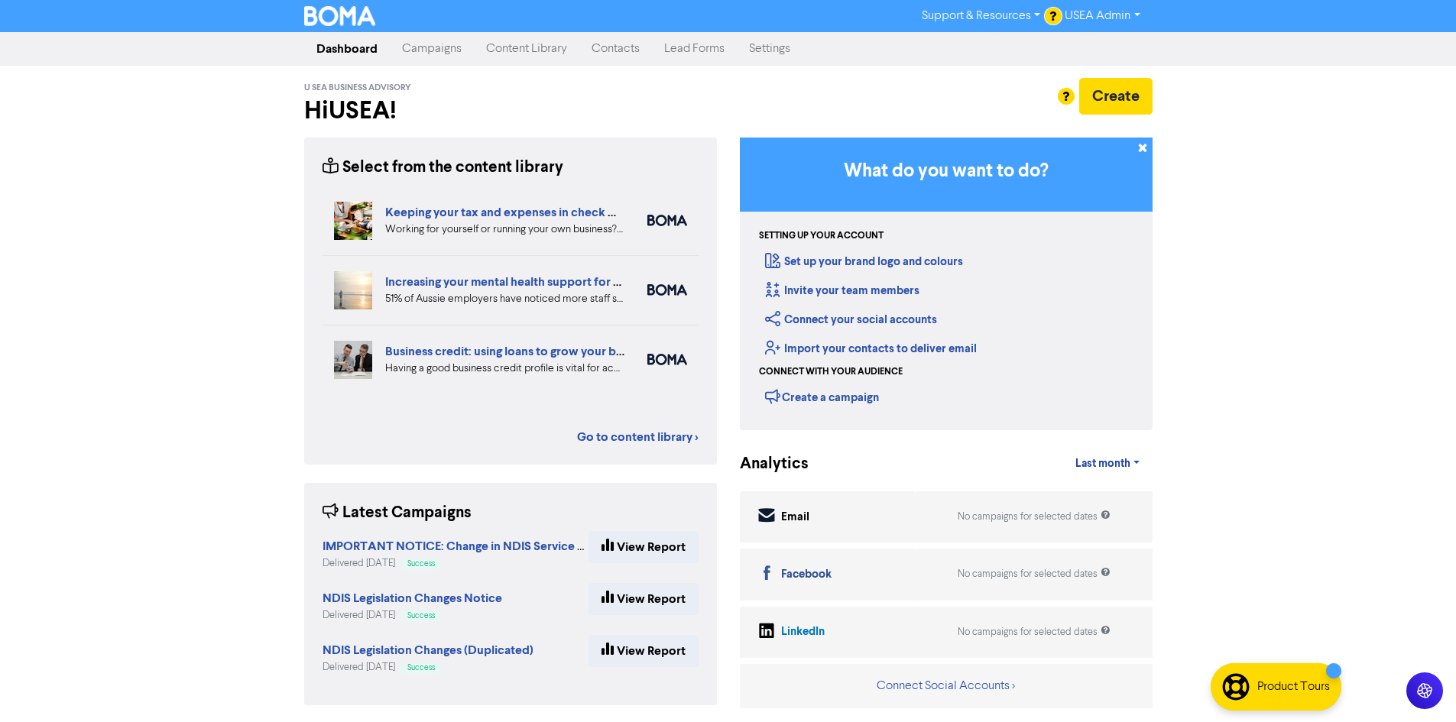  I want to click on div: Create a campaign, so click(821, 397).